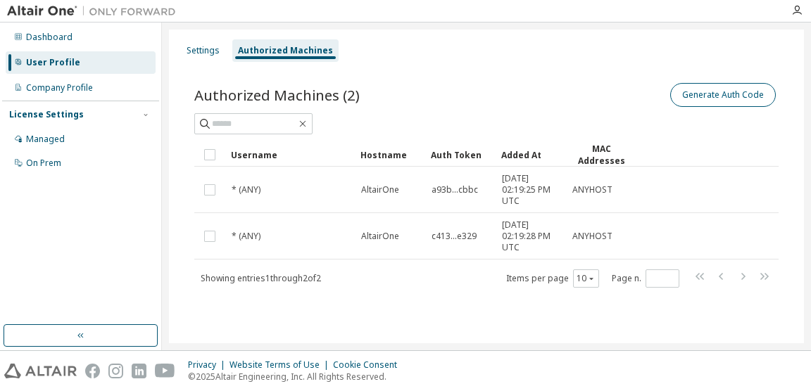  What do you see at coordinates (531, 155) in the screenshot?
I see `div: Added At` at bounding box center [531, 155].